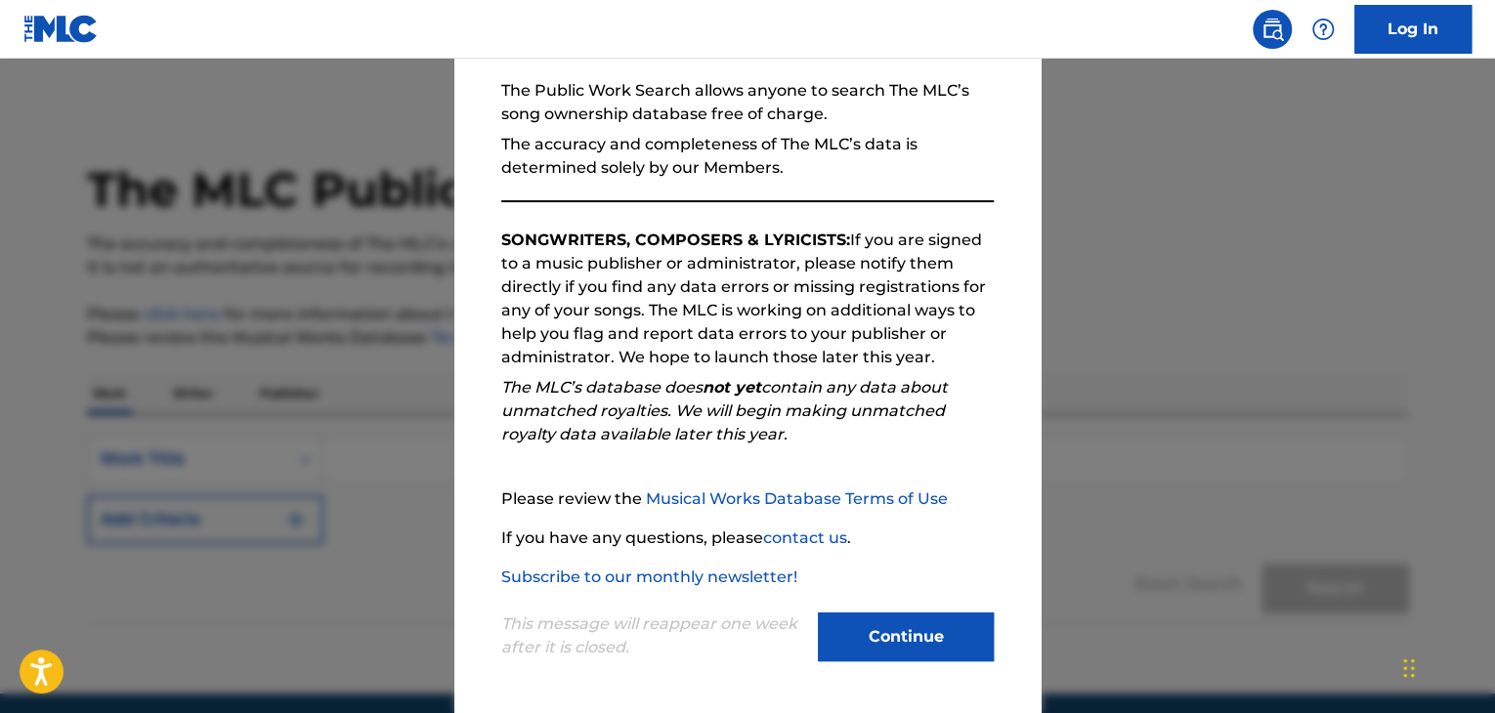  What do you see at coordinates (1272, 29) in the screenshot?
I see `img: search` at bounding box center [1272, 29].